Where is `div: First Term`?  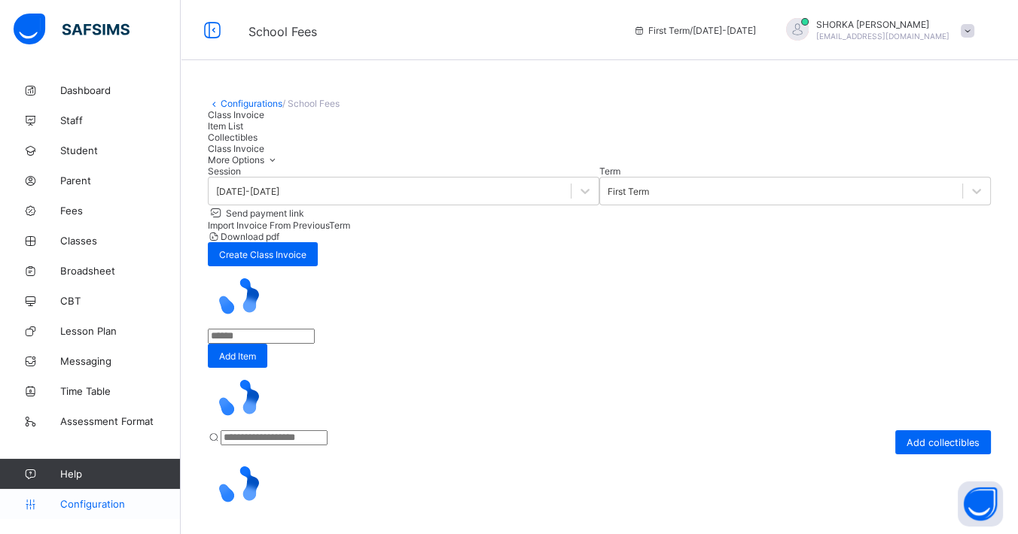
div: First Term is located at coordinates (628, 191).